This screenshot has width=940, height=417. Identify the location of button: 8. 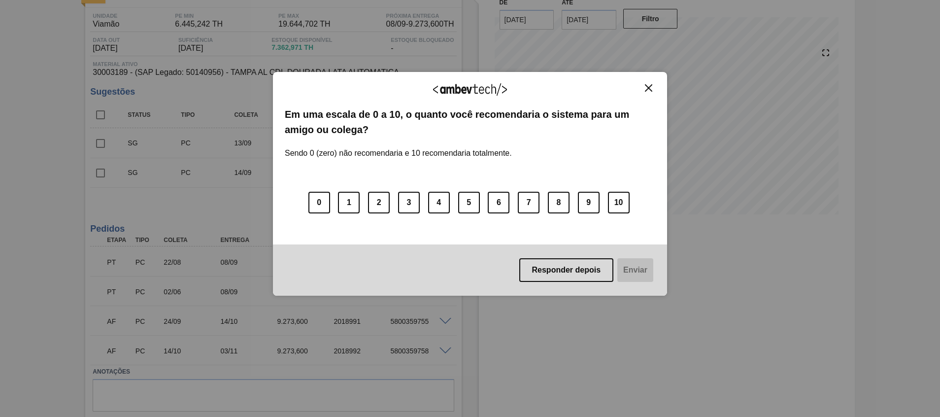
(559, 203).